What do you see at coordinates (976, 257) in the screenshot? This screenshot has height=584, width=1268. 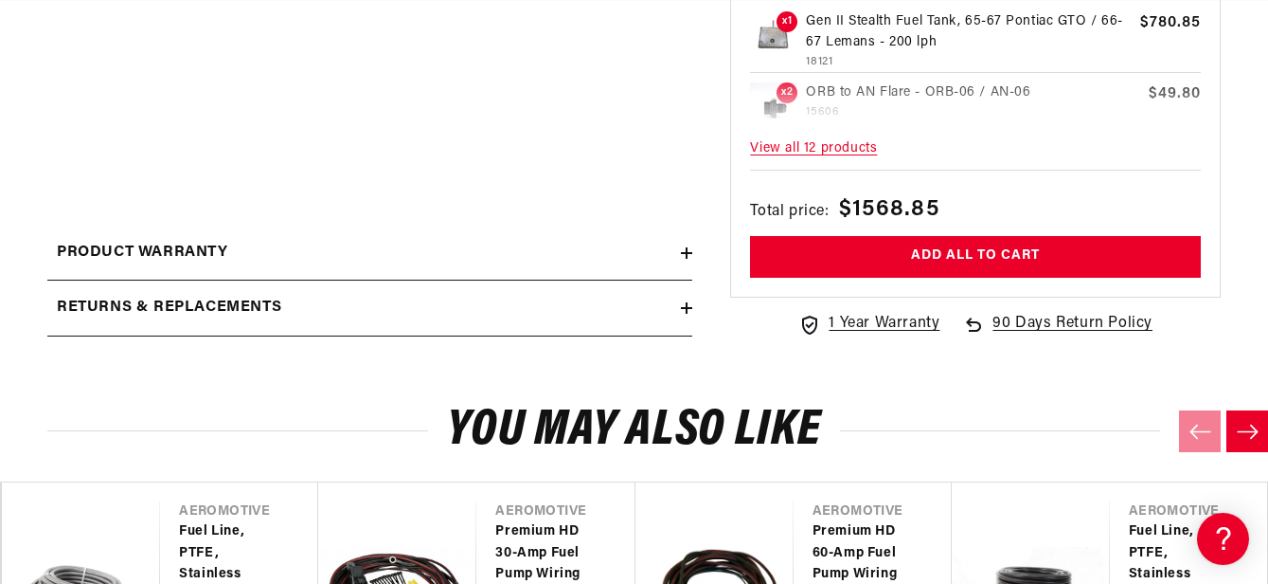 I see `button: Add all to cart` at bounding box center [976, 257].